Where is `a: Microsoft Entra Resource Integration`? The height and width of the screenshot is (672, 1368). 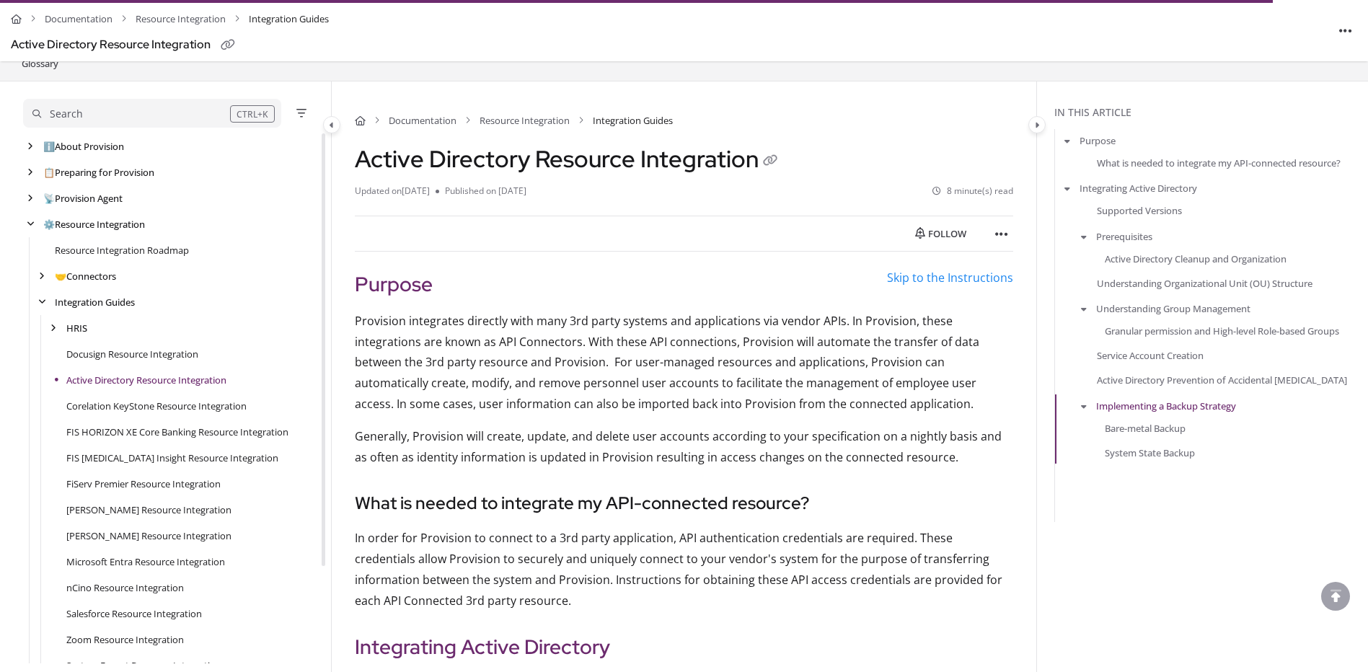
a: Microsoft Entra Resource Integration is located at coordinates (146, 562).